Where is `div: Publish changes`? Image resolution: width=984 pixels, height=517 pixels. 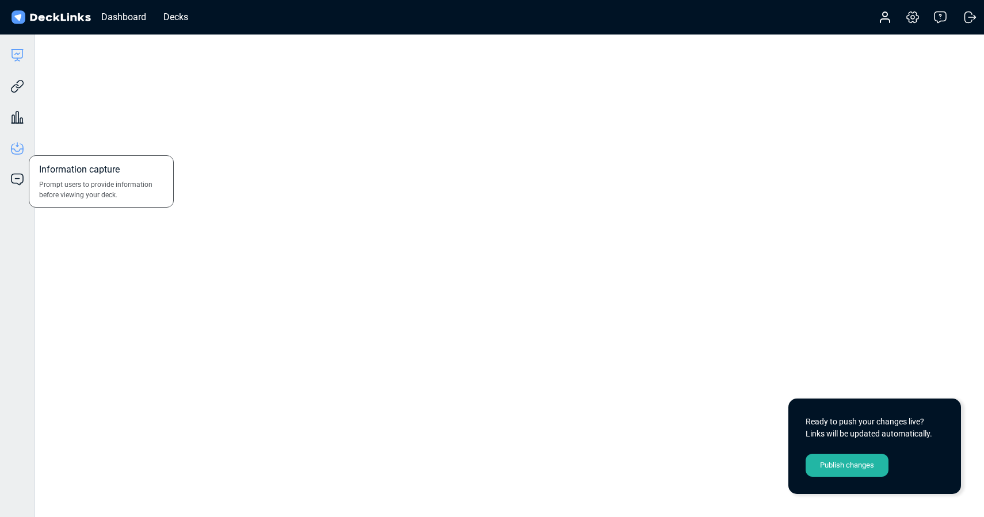 div: Publish changes is located at coordinates (847, 466).